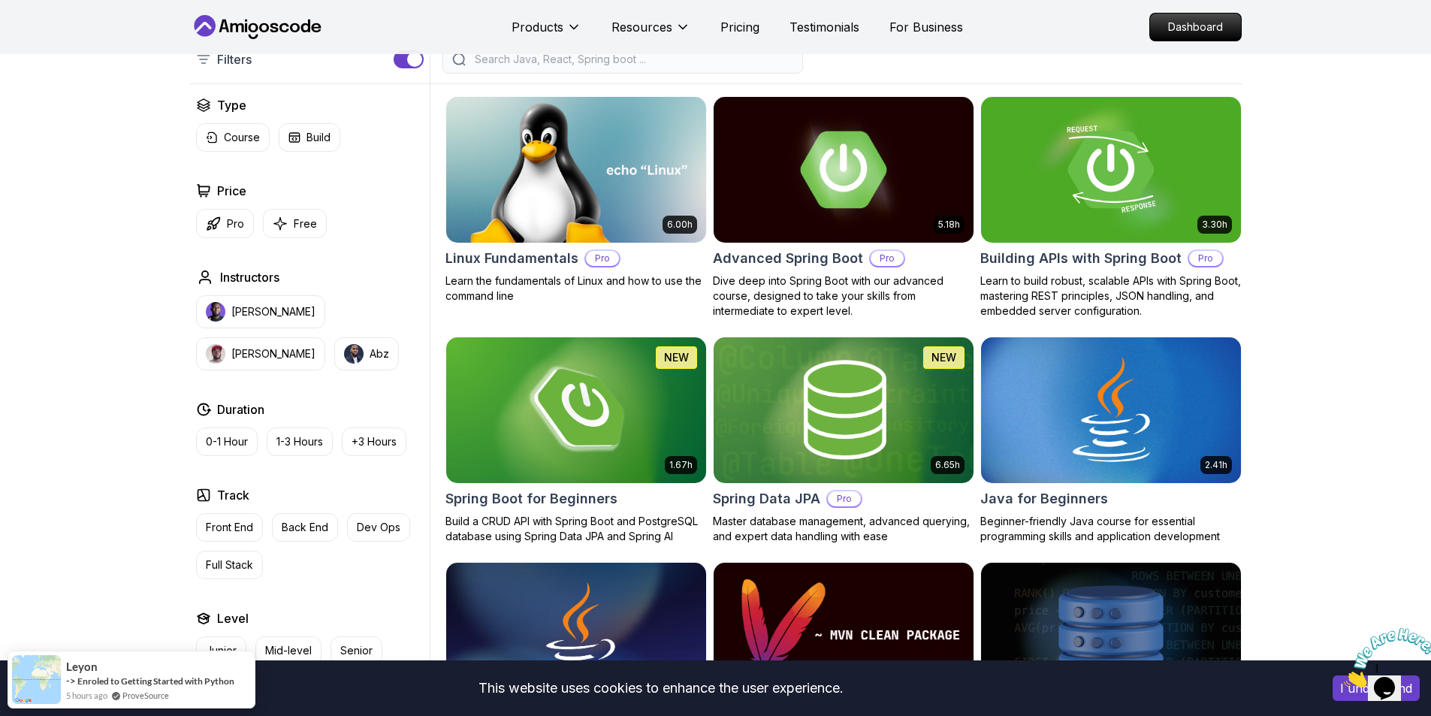 This screenshot has width=1431, height=716. I want to click on p: Learn to build robust, scalable APIs with Spring Boot, mastering REST principles, JSON handling, ..., so click(1111, 296).